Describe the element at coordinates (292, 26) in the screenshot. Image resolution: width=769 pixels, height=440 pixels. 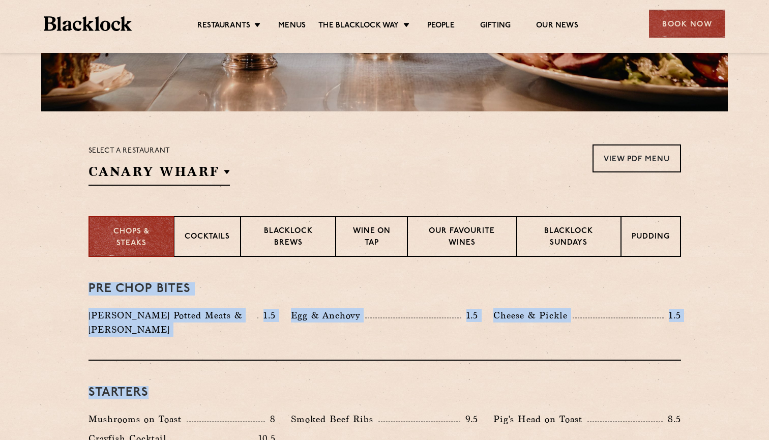
I see `a: Menus` at that location.